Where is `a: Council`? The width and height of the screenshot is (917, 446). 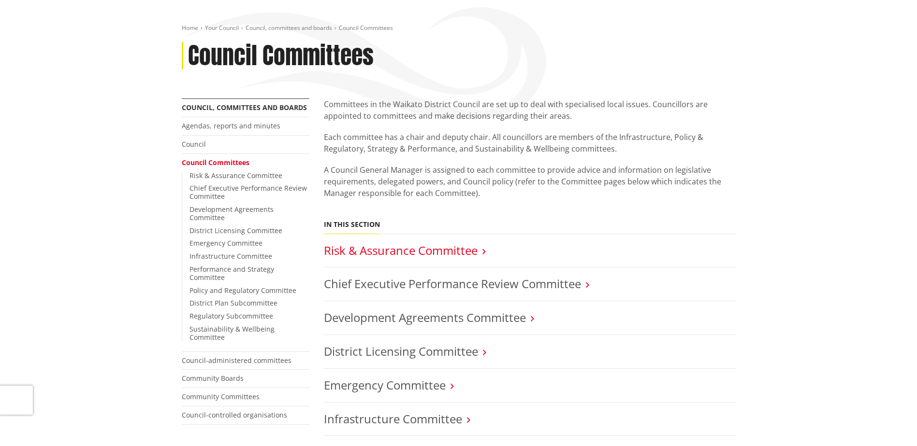 a: Council is located at coordinates (194, 144).